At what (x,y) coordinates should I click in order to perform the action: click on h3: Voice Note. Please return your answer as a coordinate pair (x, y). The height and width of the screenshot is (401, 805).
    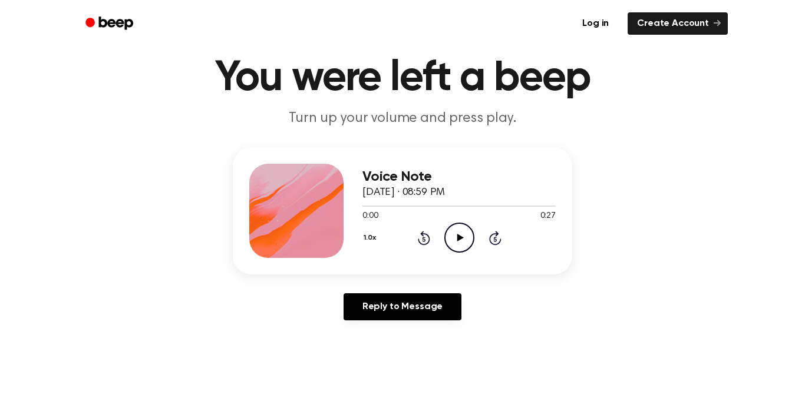
    Looking at the image, I should click on (459, 177).